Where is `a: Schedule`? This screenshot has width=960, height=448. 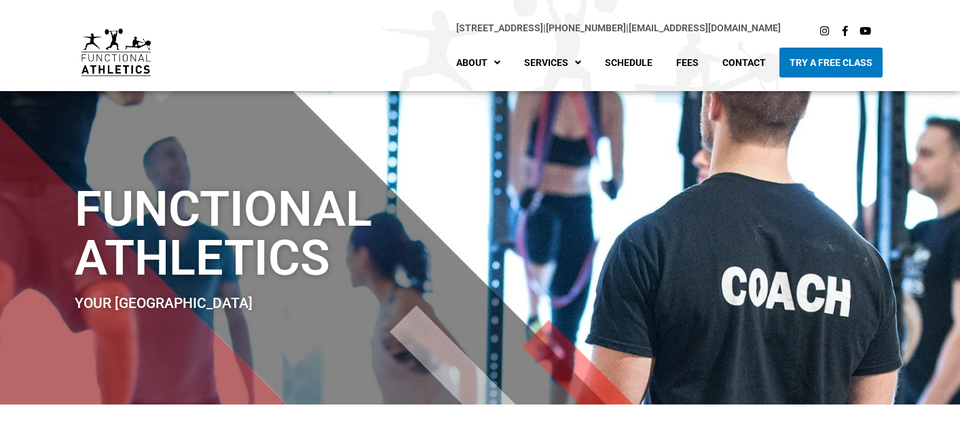
a: Schedule is located at coordinates (629, 62).